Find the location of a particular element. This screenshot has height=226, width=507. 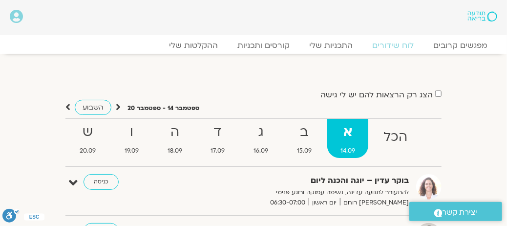

span: 18.09 is located at coordinates (175, 151).